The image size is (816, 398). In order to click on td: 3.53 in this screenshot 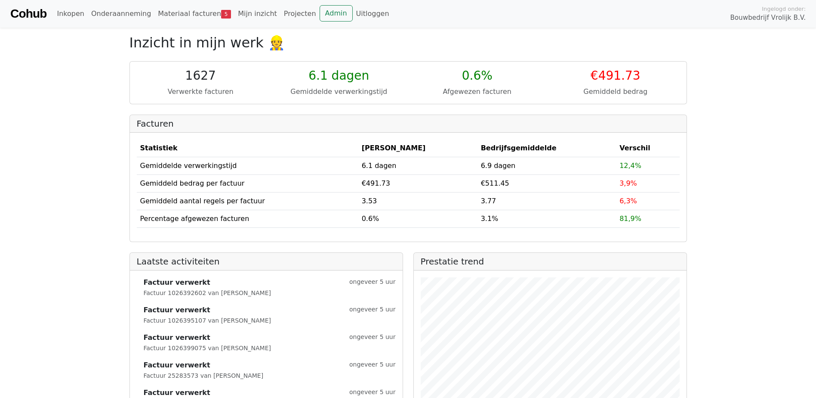, I will do `click(418, 200)`.